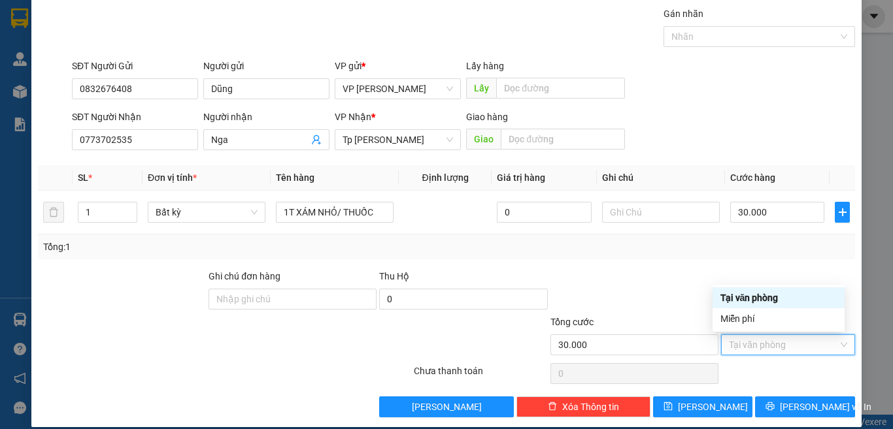  Describe the element at coordinates (544, 212) in the screenshot. I see `input: 0` at that location.